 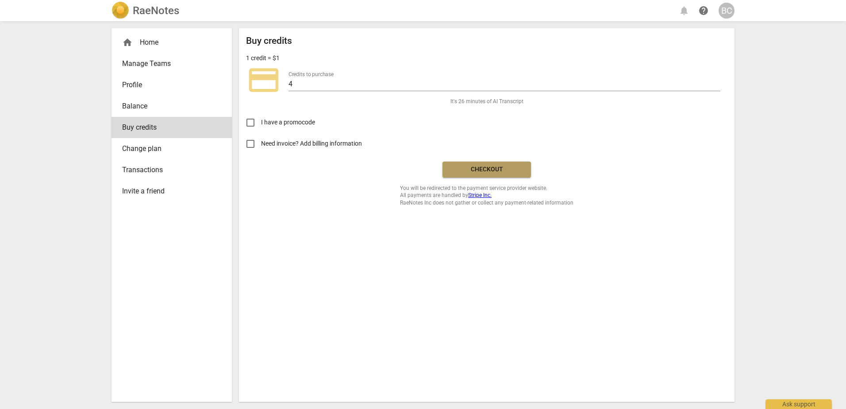 I want to click on a: Transactions, so click(x=172, y=170).